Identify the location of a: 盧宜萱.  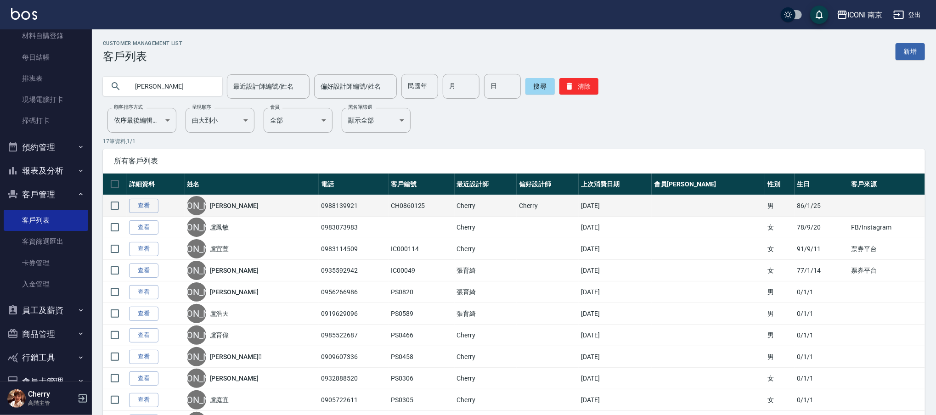
(220, 249).